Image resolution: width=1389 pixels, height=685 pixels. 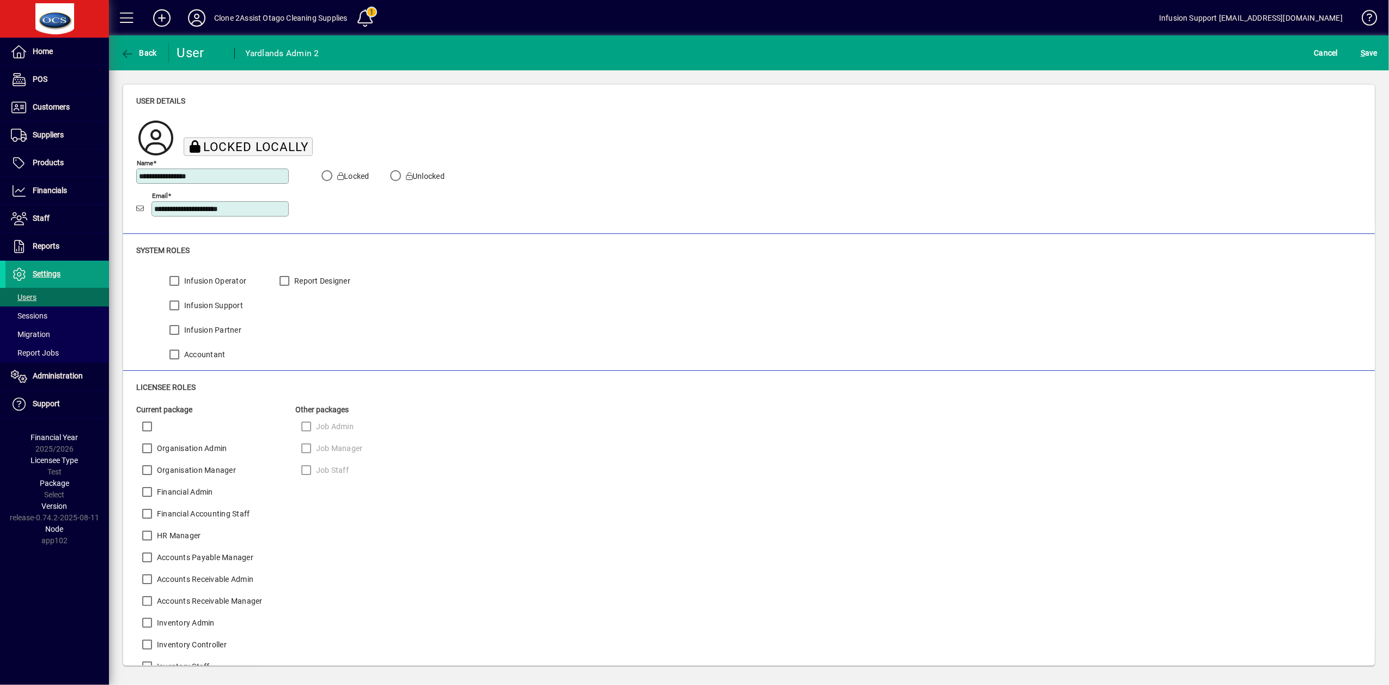 What do you see at coordinates (161, 101) in the screenshot?
I see `span: User details` at bounding box center [161, 101].